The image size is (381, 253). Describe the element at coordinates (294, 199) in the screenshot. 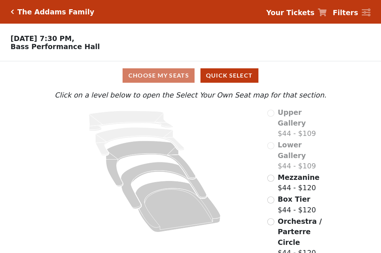

I see `span: Box Tier` at that location.